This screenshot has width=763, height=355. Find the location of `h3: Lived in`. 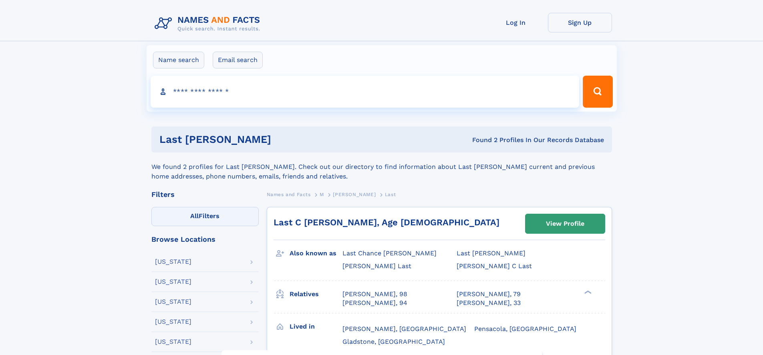

h3: Lived in is located at coordinates (316, 327).